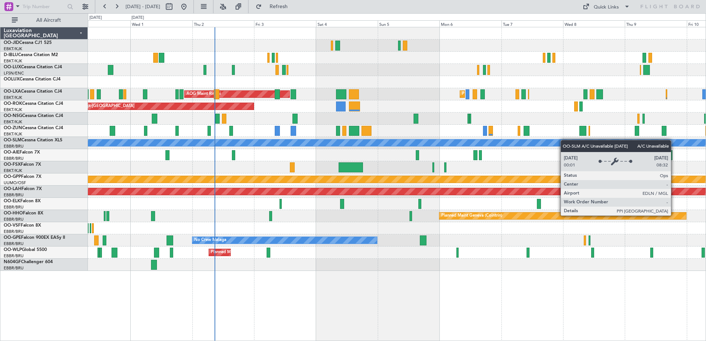 This screenshot has height=341, width=706. Describe the element at coordinates (33, 67) in the screenshot. I see `a: OO-LUXCessna Citation CJ4` at that location.